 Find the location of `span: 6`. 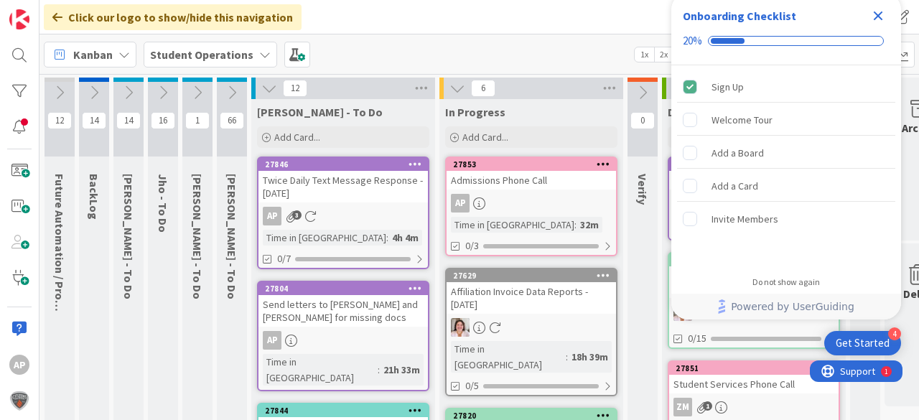

span: 6 is located at coordinates (483, 88).